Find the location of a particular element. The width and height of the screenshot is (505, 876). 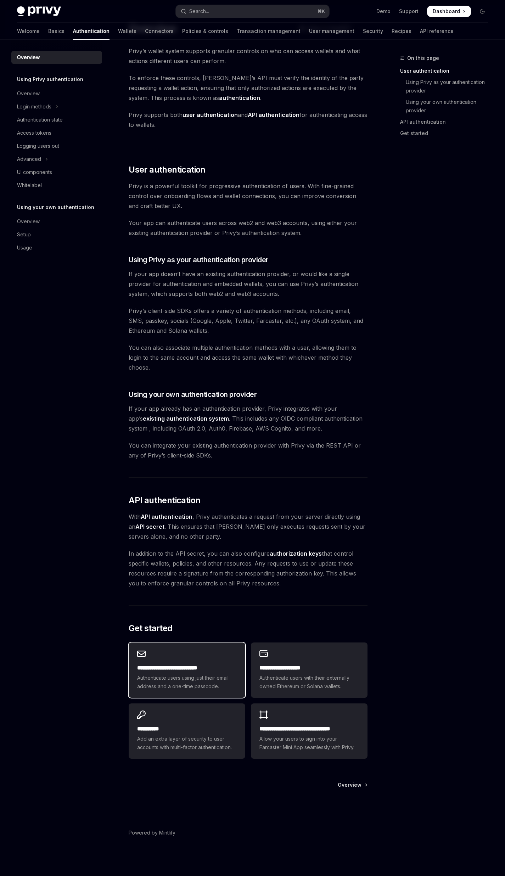

a: Welcome is located at coordinates (28, 31).